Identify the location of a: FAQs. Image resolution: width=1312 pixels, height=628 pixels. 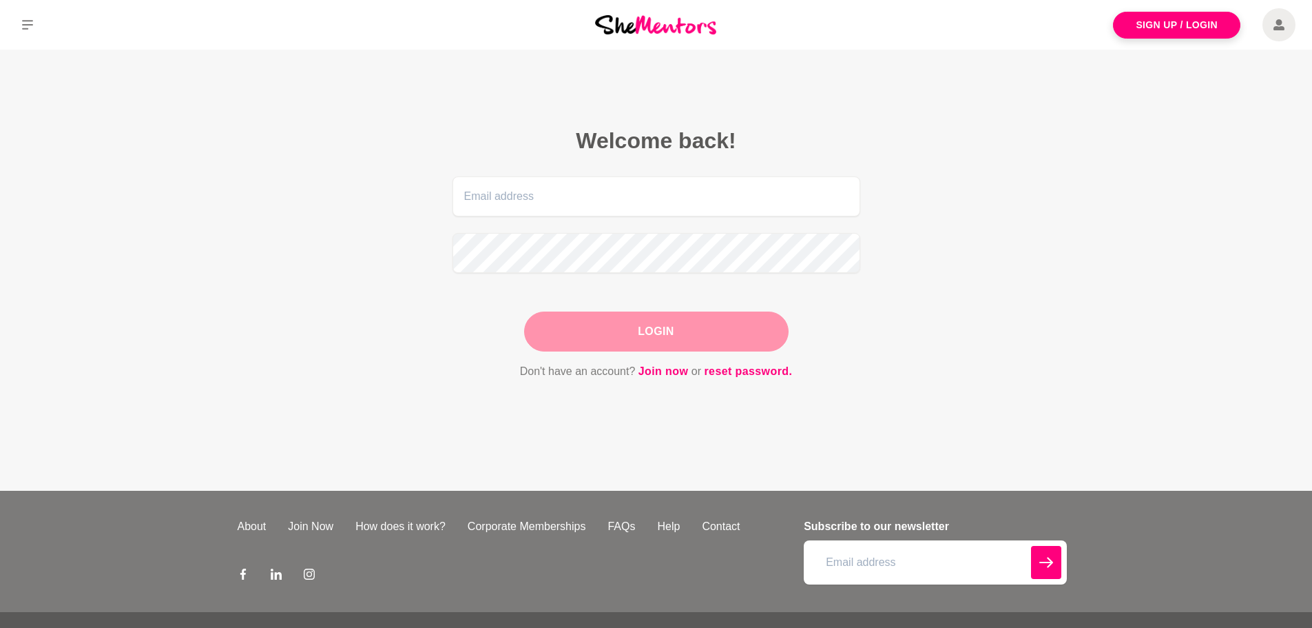
(621, 526).